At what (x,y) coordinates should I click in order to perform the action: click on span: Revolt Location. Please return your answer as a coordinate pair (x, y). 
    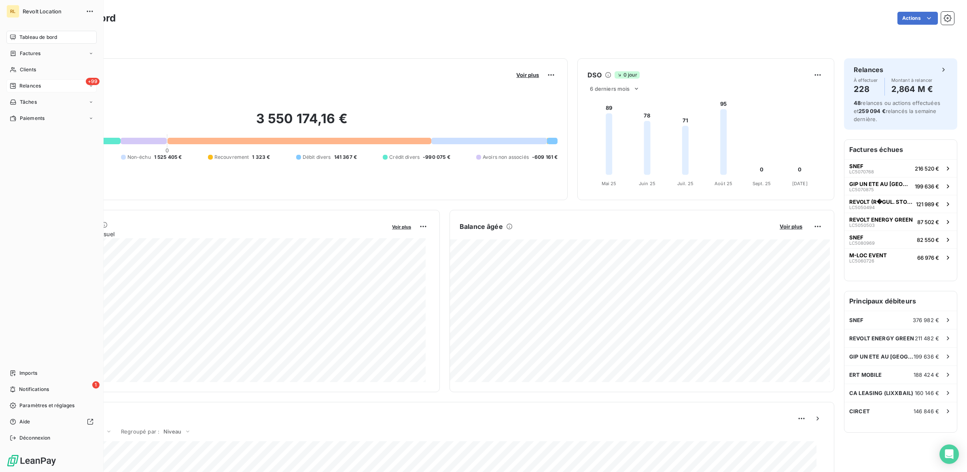
    Looking at the image, I should click on (52, 11).